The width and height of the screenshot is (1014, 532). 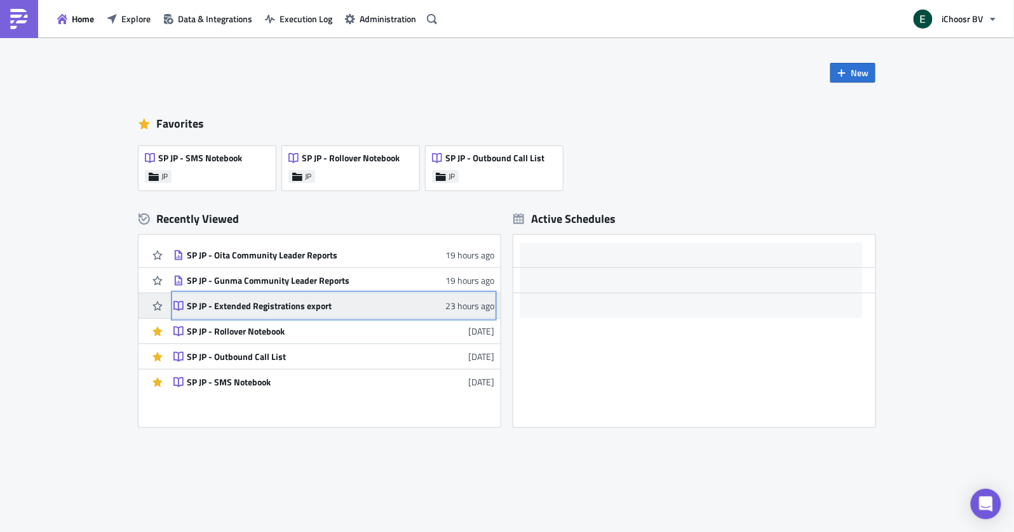 What do you see at coordinates (507, 124) in the screenshot?
I see `div: Favorites` at bounding box center [507, 124].